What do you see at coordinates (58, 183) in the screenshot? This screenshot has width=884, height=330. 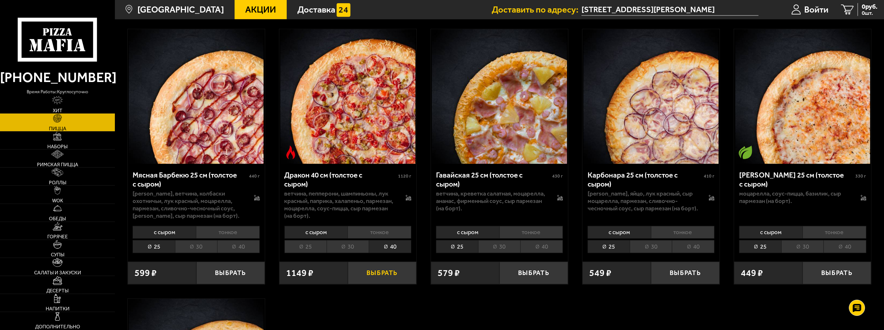 I see `span: Роллы` at bounding box center [58, 183].